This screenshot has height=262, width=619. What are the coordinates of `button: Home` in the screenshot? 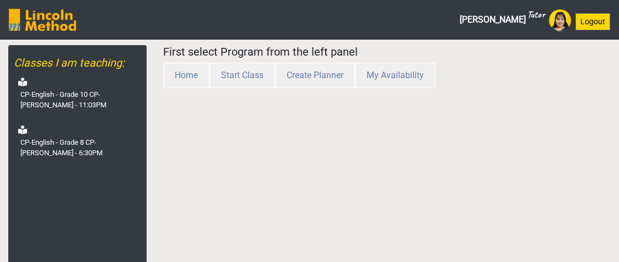 It's located at (186, 75).